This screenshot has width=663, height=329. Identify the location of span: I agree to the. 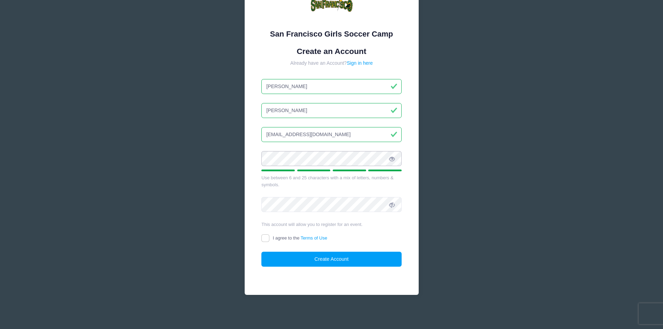
(300, 238).